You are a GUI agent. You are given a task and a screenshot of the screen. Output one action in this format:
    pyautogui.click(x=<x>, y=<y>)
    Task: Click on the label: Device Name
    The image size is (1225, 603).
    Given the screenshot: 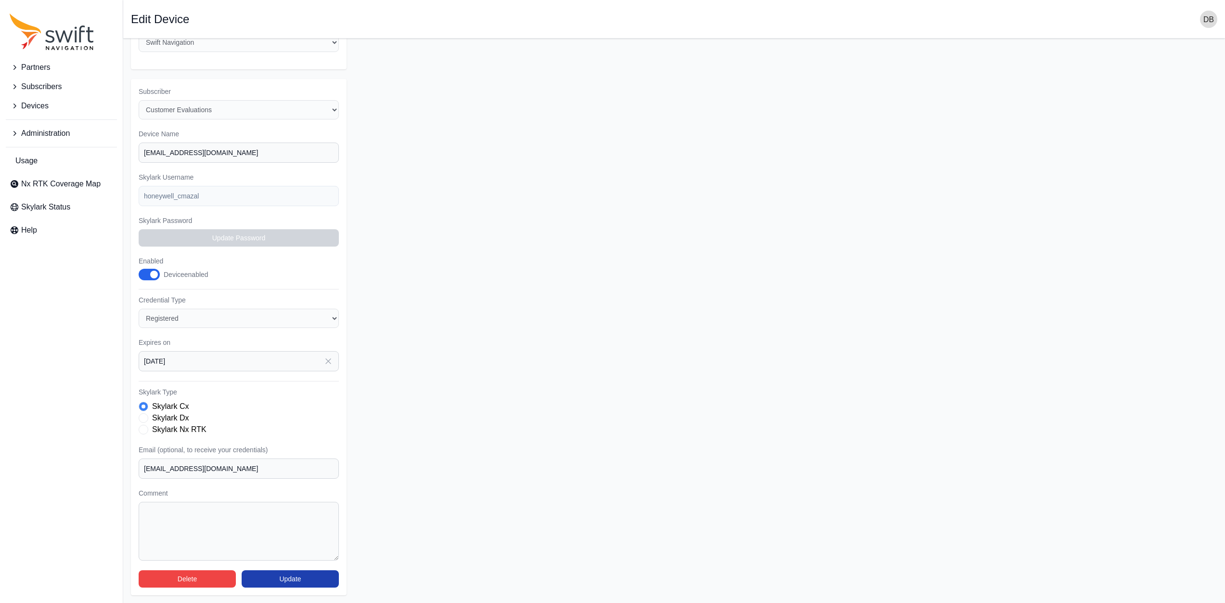 What is the action you would take?
    pyautogui.click(x=239, y=134)
    